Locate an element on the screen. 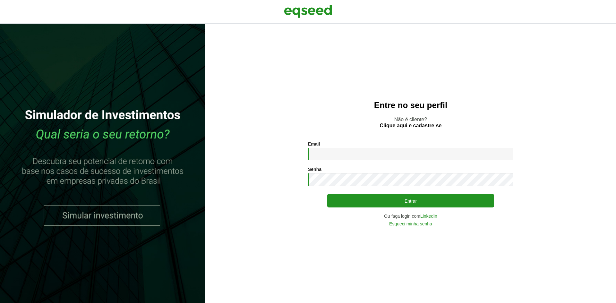  label: Senha is located at coordinates (315, 169).